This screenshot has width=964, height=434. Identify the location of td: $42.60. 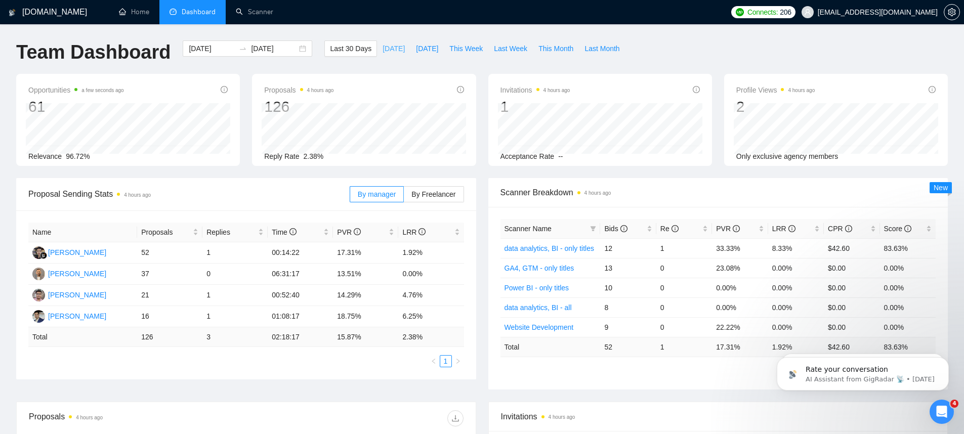
(852, 248).